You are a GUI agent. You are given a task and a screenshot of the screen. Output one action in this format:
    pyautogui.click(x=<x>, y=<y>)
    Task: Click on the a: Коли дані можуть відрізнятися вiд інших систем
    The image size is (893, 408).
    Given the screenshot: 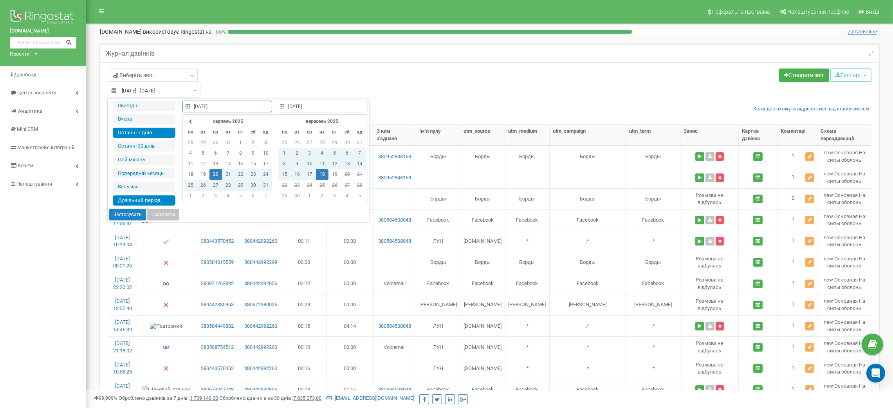 What is the action you would take?
    pyautogui.click(x=811, y=109)
    